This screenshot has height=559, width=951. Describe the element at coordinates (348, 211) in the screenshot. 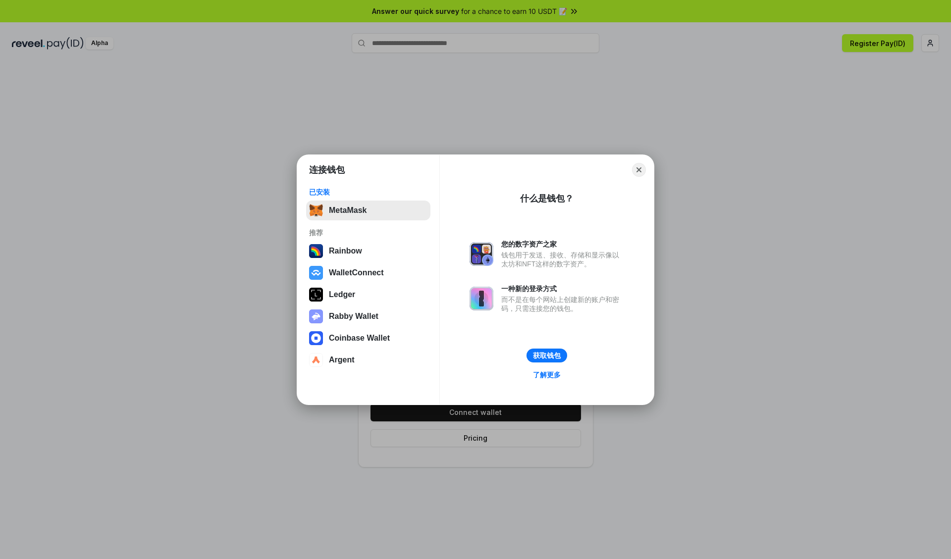

I see `div: MetaMask` at that location.